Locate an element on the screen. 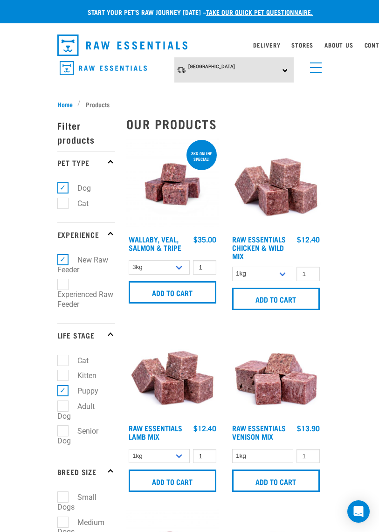  label: Experienced Raw Feeder is located at coordinates (85, 294).